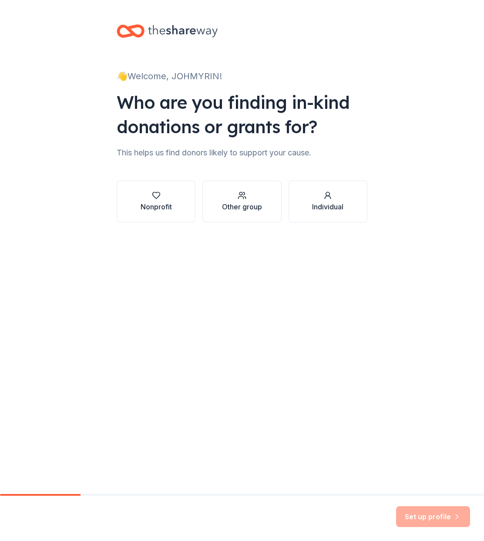 Image resolution: width=484 pixels, height=541 pixels. Describe the element at coordinates (328, 207) in the screenshot. I see `div: Individual` at that location.